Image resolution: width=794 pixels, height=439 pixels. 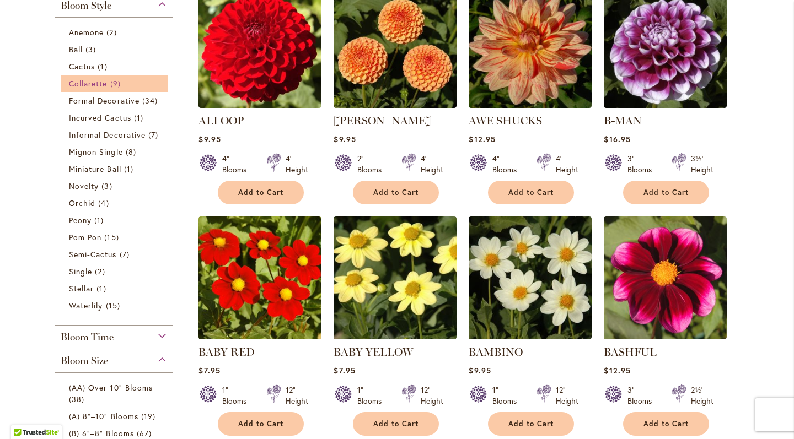 What do you see at coordinates (80, 271) in the screenshot?
I see `span: Single` at bounding box center [80, 271].